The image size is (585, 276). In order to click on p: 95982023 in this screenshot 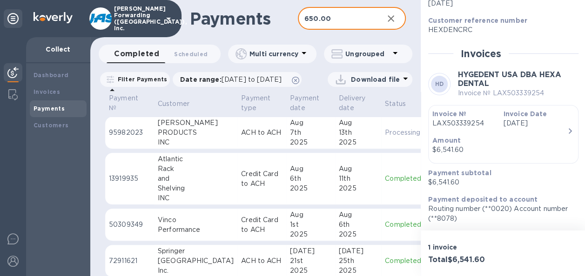, I will do `click(129, 133)`.